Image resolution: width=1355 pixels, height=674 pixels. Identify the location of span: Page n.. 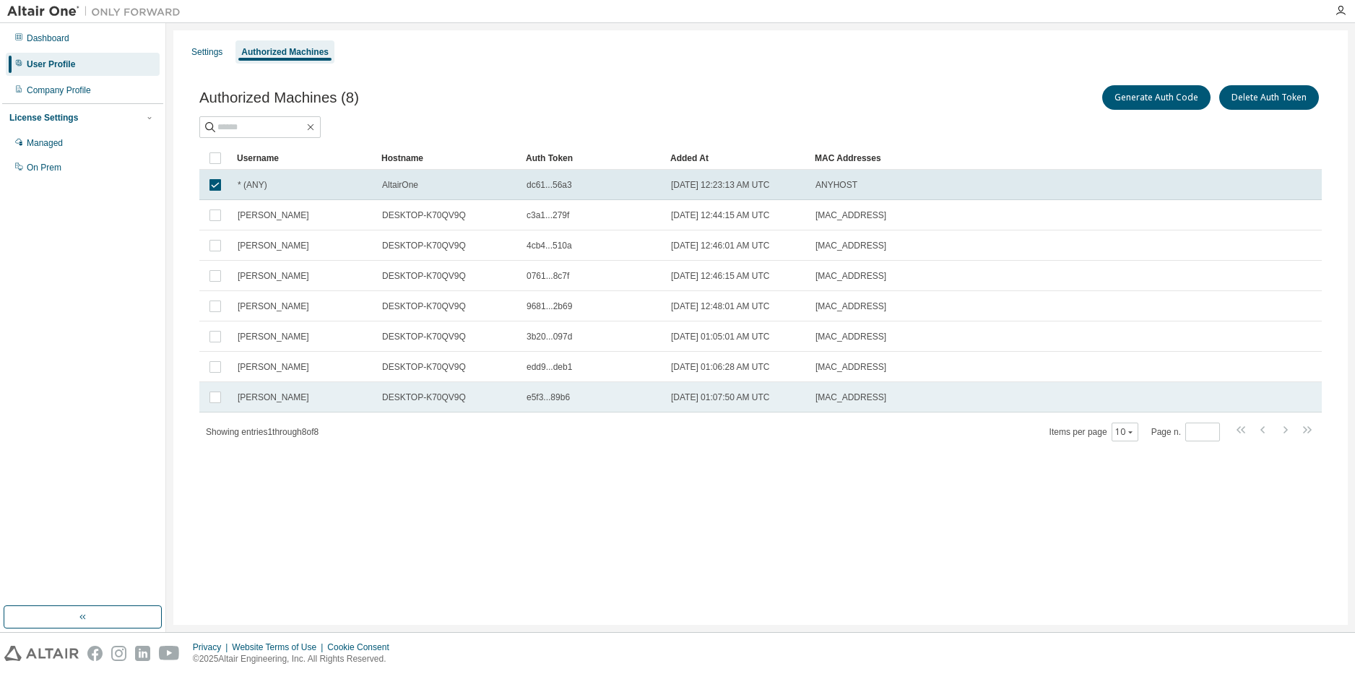
(1185, 432).